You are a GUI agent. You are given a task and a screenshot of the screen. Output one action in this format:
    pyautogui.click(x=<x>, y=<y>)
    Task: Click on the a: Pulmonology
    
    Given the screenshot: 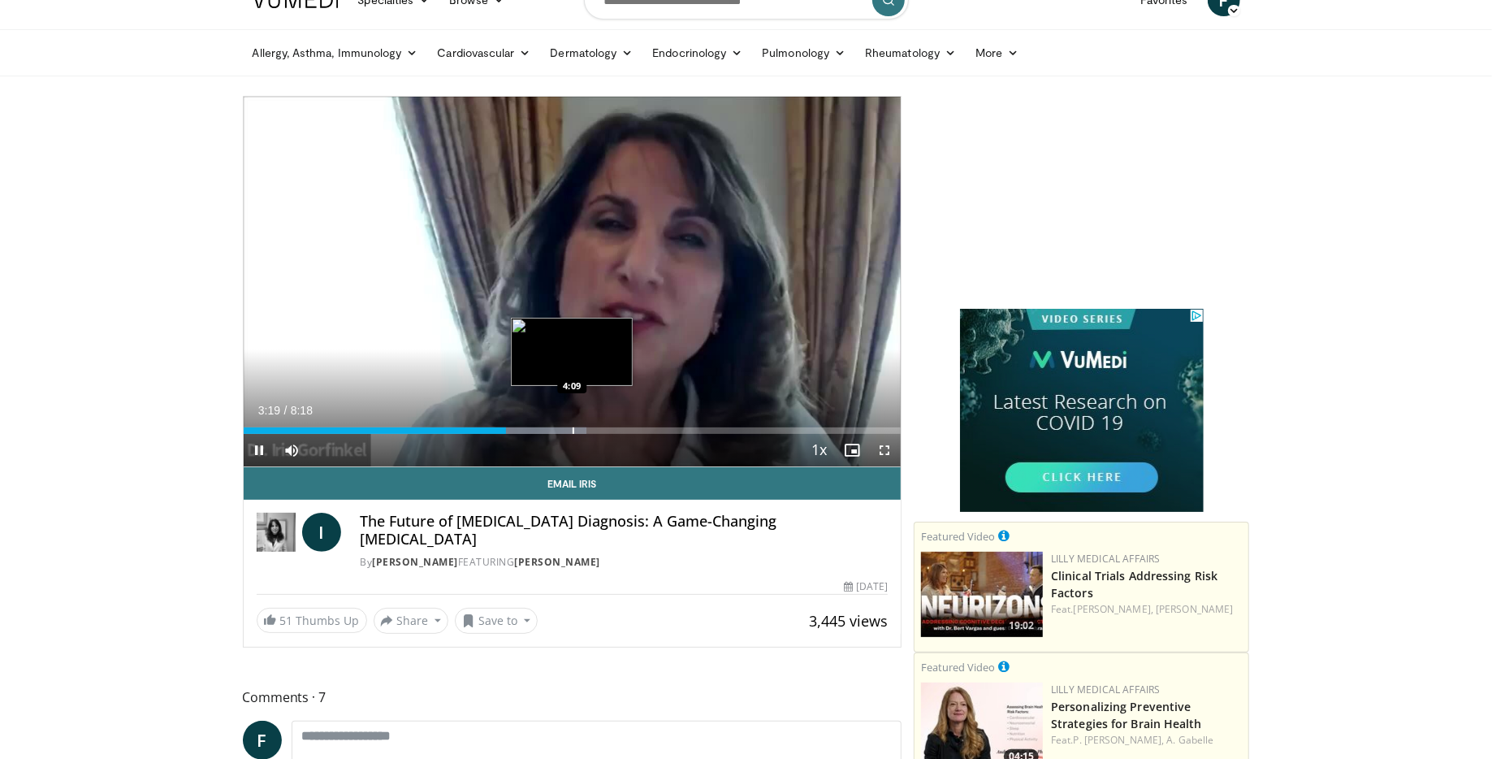 What is the action you would take?
    pyautogui.click(x=803, y=53)
    